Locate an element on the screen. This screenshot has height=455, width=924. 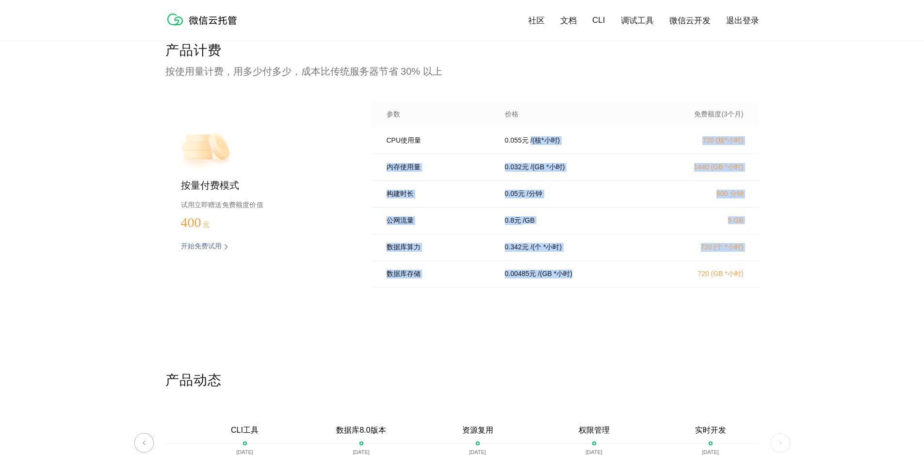
img: 微信云托管 is located at coordinates (204, 19).